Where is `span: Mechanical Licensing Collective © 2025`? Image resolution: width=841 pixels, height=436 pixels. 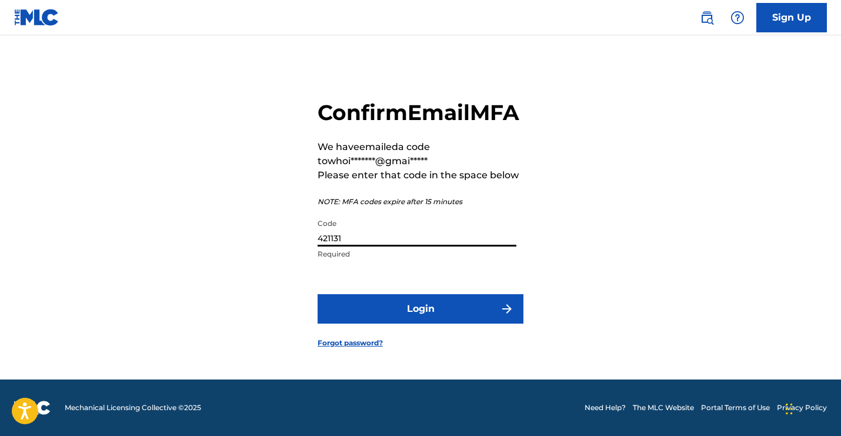 span: Mechanical Licensing Collective © 2025 is located at coordinates (133, 407).